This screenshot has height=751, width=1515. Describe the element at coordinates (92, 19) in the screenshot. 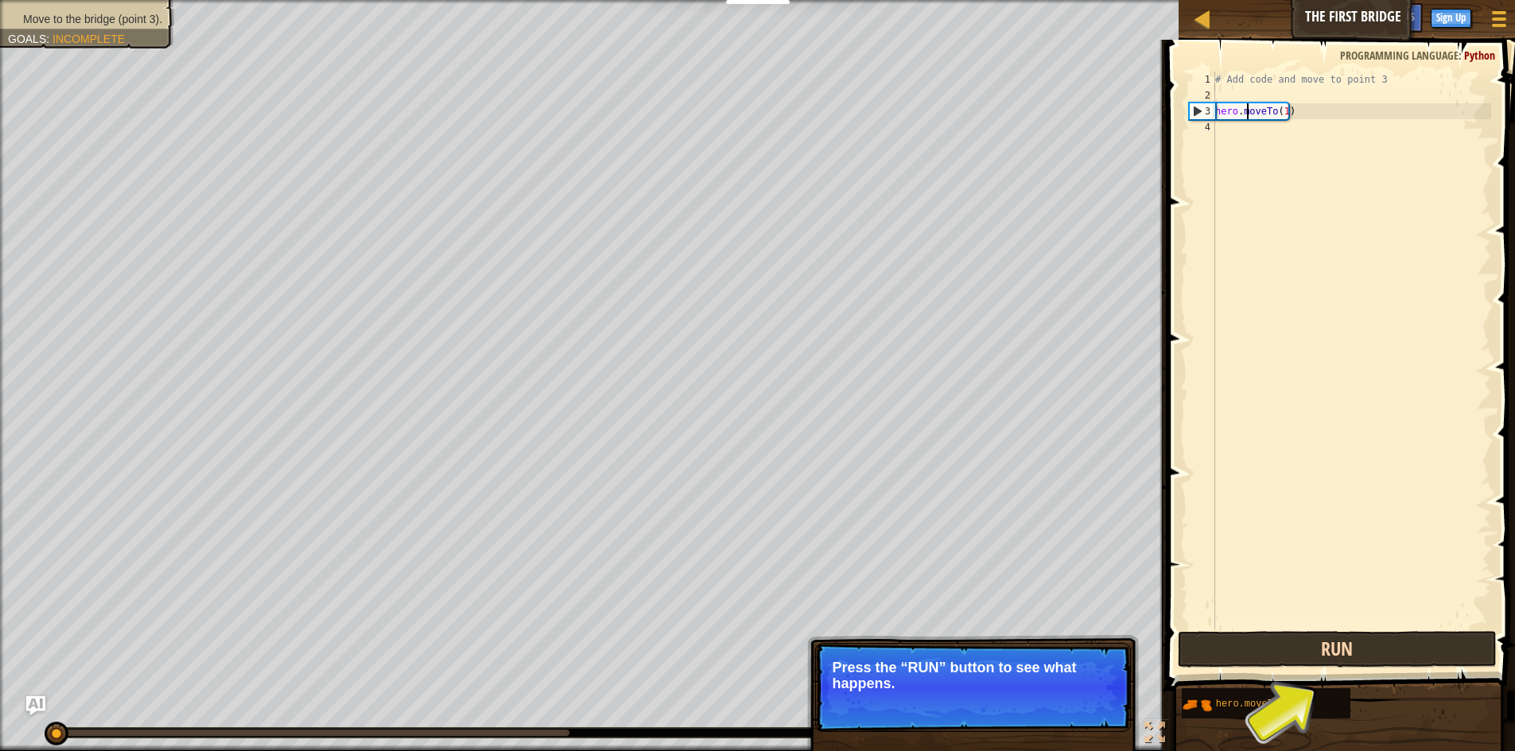

I see `span: Move to the bridge (point 3).` at that location.